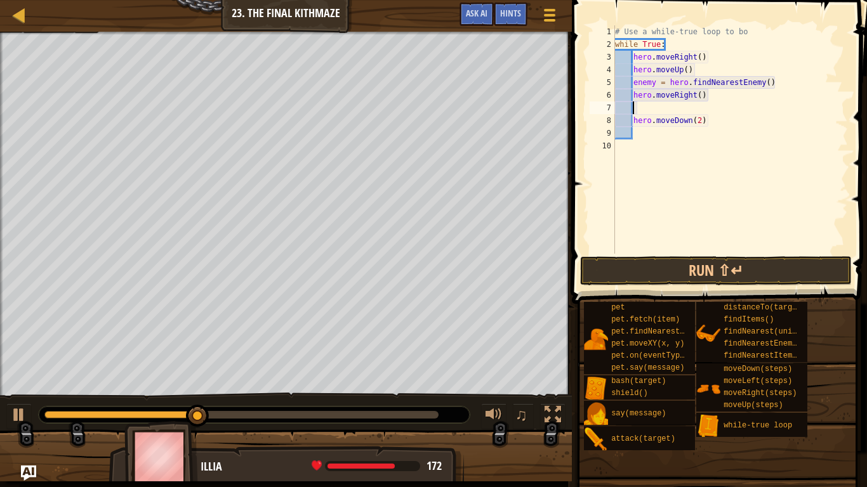  I want to click on span: moveRight(steps), so click(759, 393).